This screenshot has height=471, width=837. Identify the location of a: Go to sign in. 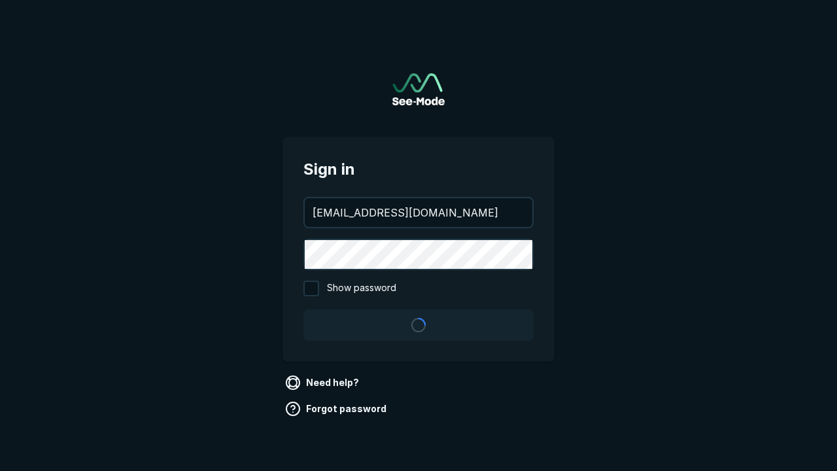
(419, 89).